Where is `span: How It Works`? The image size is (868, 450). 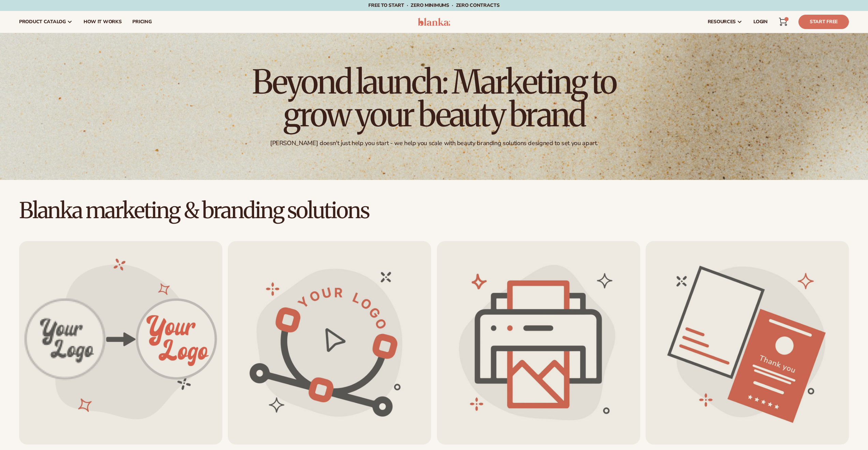
span: How It Works is located at coordinates (103, 22).